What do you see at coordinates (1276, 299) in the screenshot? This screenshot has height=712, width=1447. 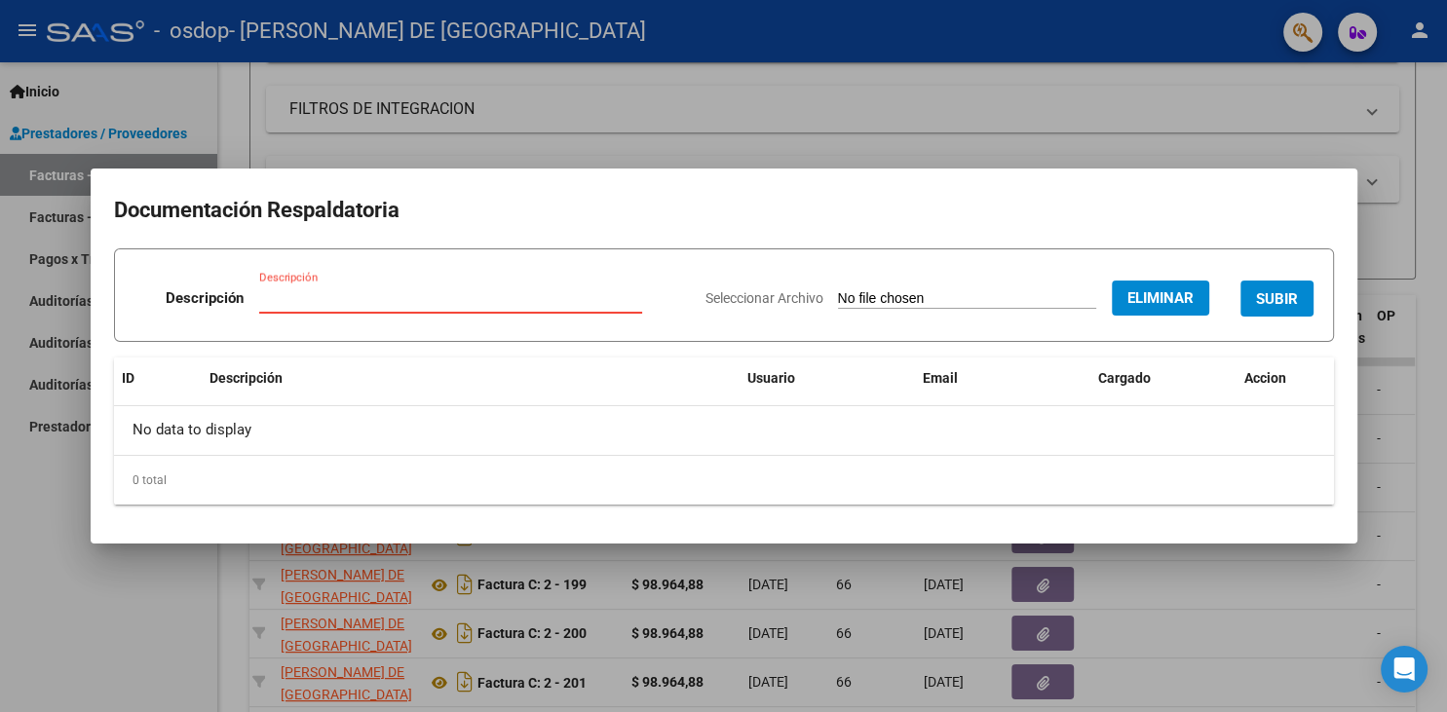 I see `span: SUBIR` at bounding box center [1276, 299].